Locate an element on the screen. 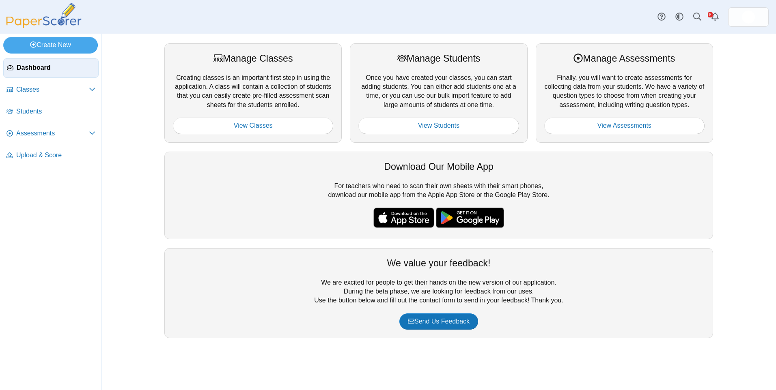 The image size is (776, 390). a: Send Us Feedback is located at coordinates (439, 322).